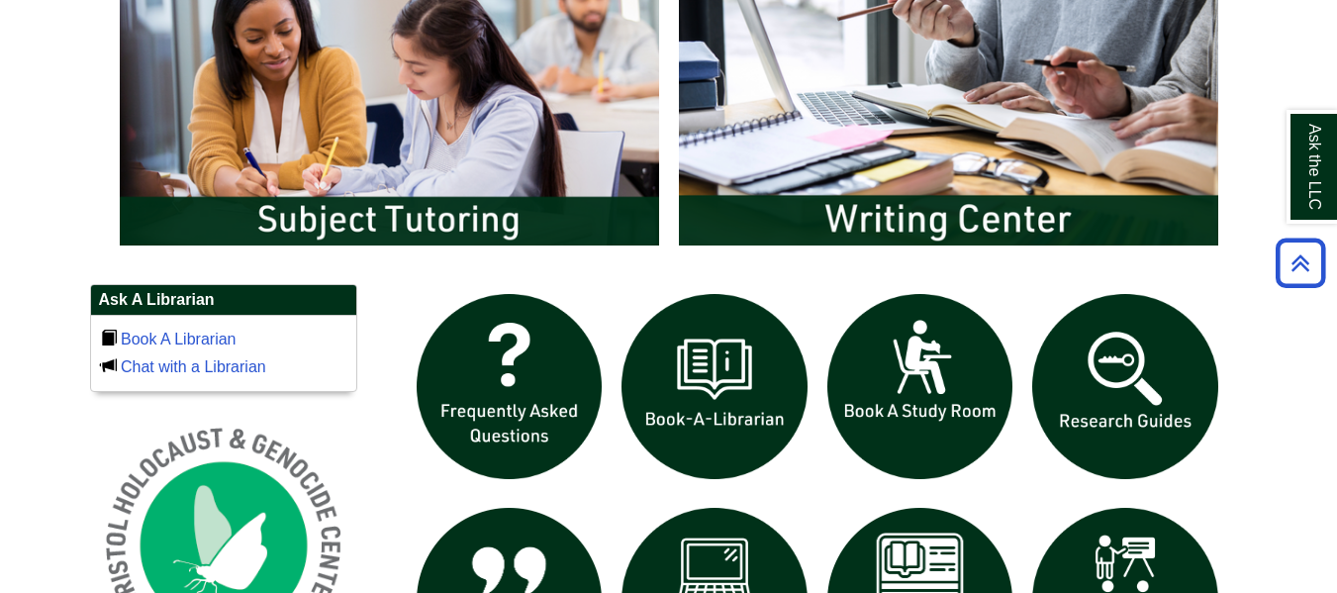 The image size is (1337, 593). What do you see at coordinates (1125, 387) in the screenshot?
I see `img: Research Guides icon links to research guides web page` at bounding box center [1125, 387].